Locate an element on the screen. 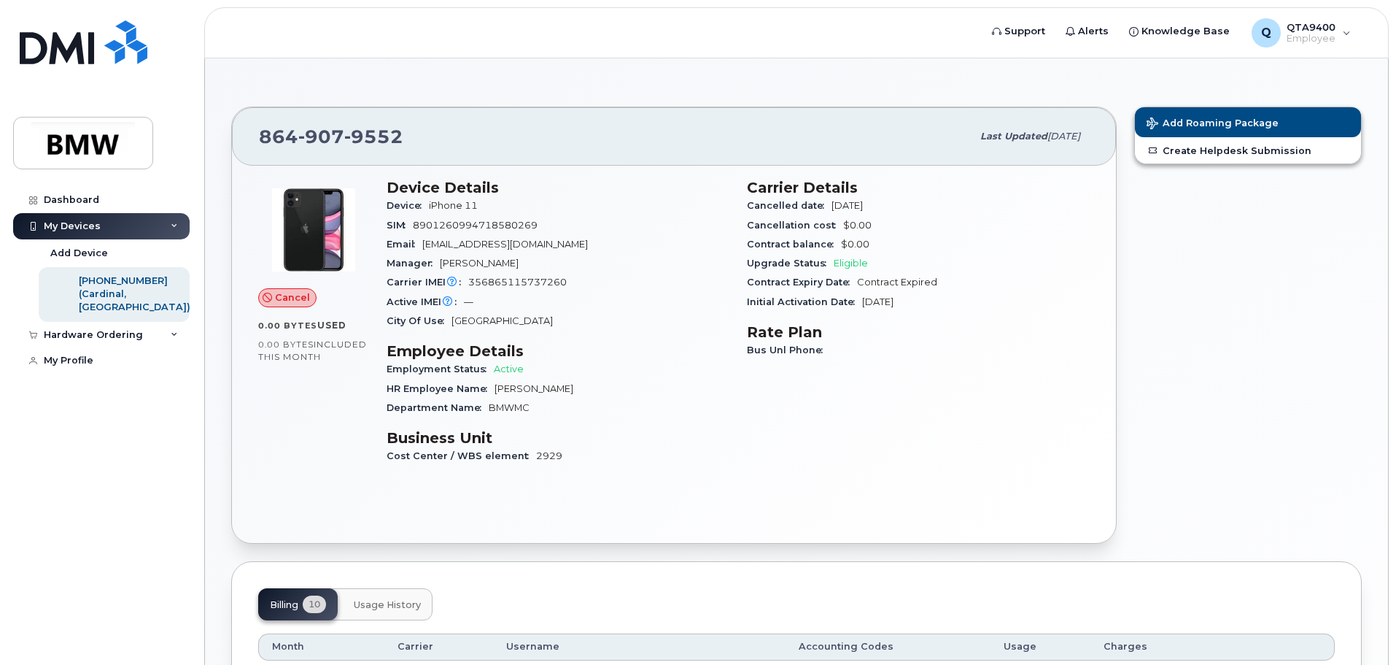  th: Charges is located at coordinates (1150, 646).